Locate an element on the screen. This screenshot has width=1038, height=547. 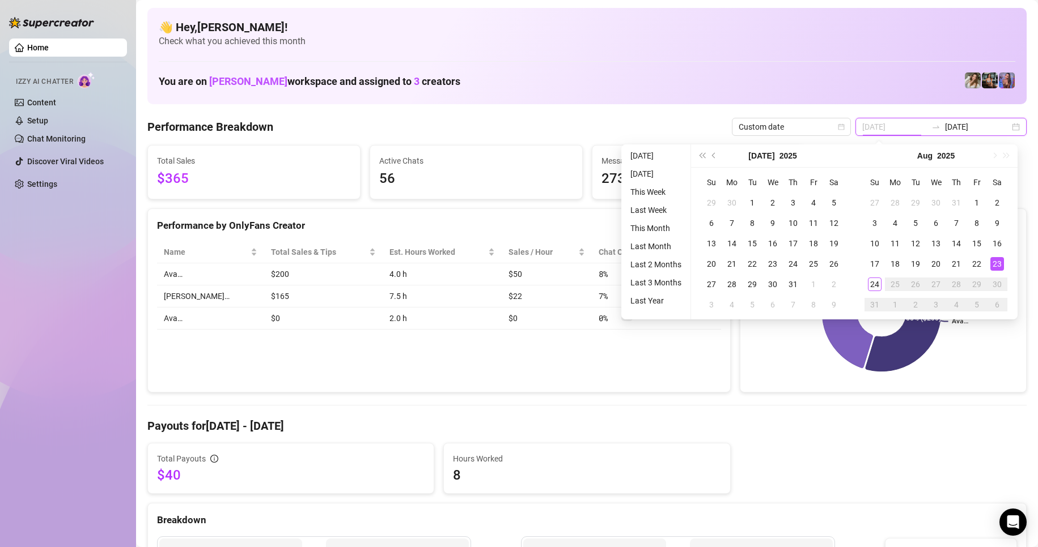
td: 2025-07-15 is located at coordinates (752, 244).